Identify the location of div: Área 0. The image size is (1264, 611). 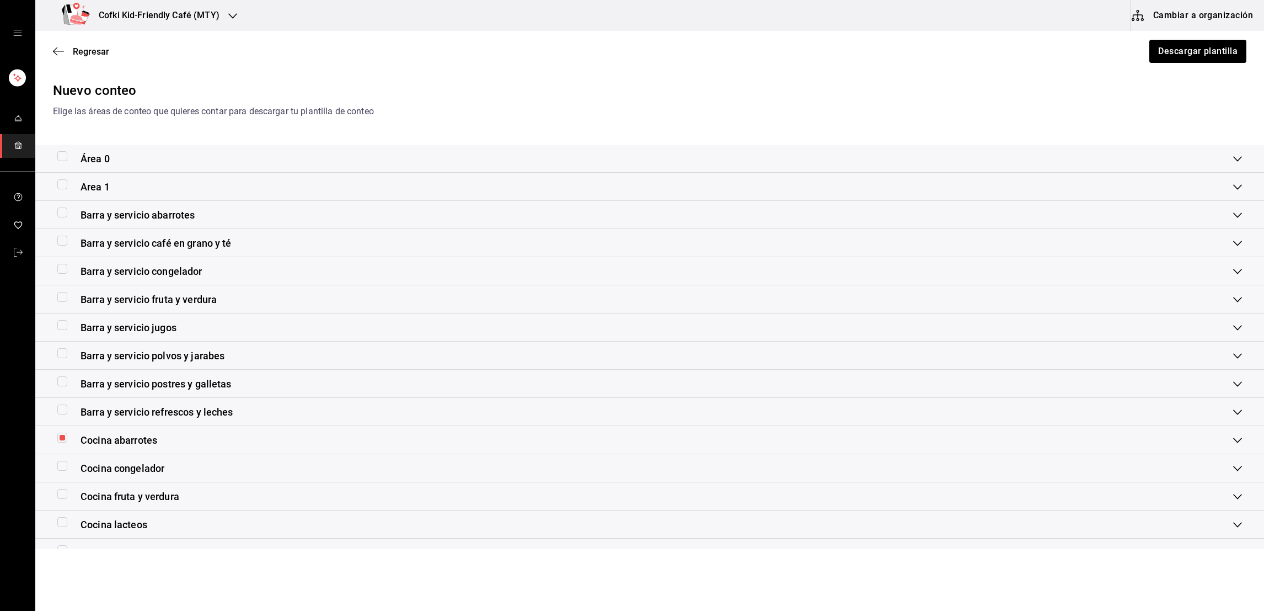
(650, 158).